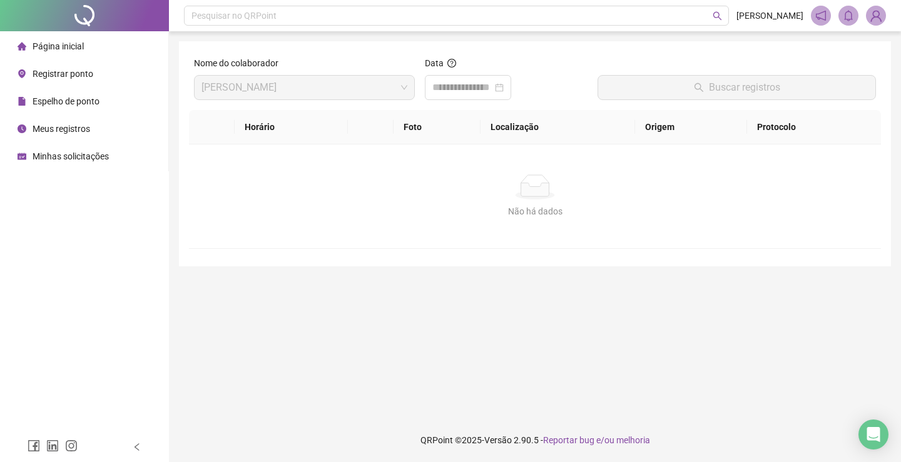  I want to click on span: question-circle, so click(452, 63).